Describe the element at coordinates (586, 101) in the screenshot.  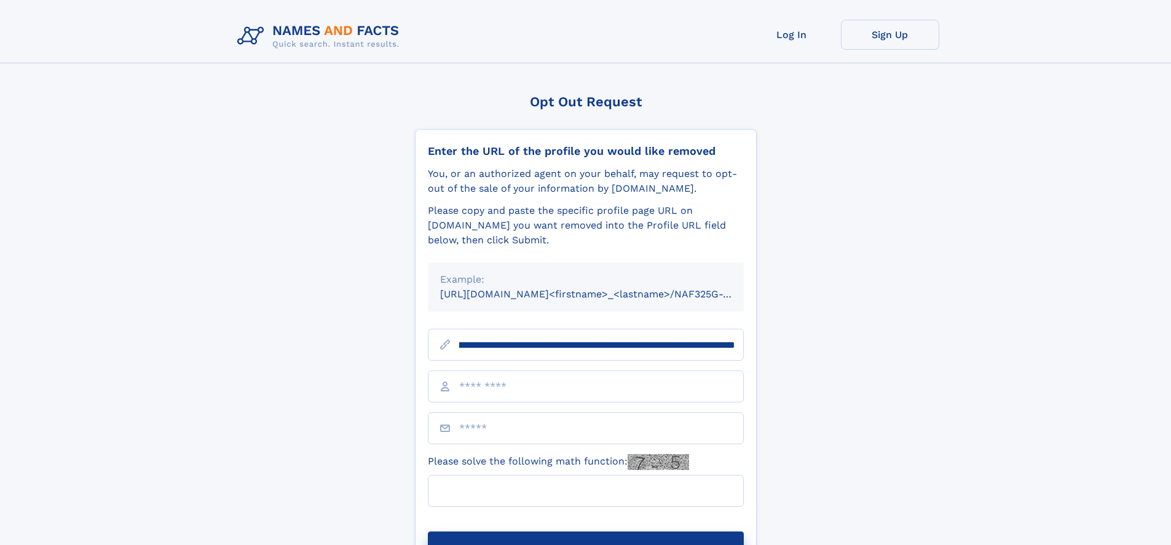
I see `div: Opt Out Request` at that location.